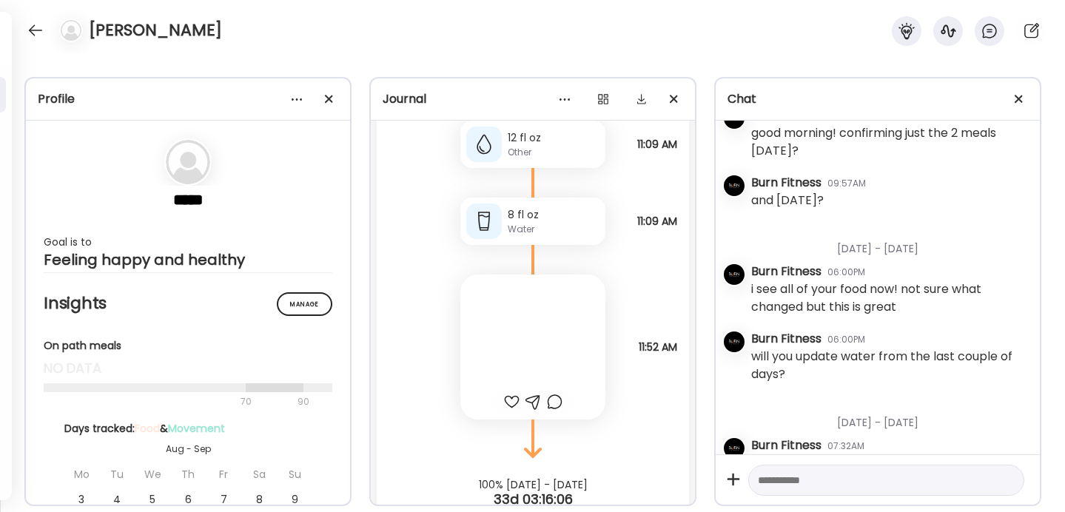 Image resolution: width=1065 pixels, height=512 pixels. Describe the element at coordinates (295, 474) in the screenshot. I see `div: Su` at that location.